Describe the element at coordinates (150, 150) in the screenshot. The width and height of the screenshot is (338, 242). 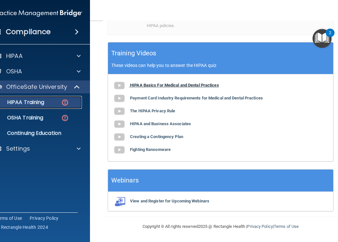
I see `b: Fighting Ransomware` at that location.